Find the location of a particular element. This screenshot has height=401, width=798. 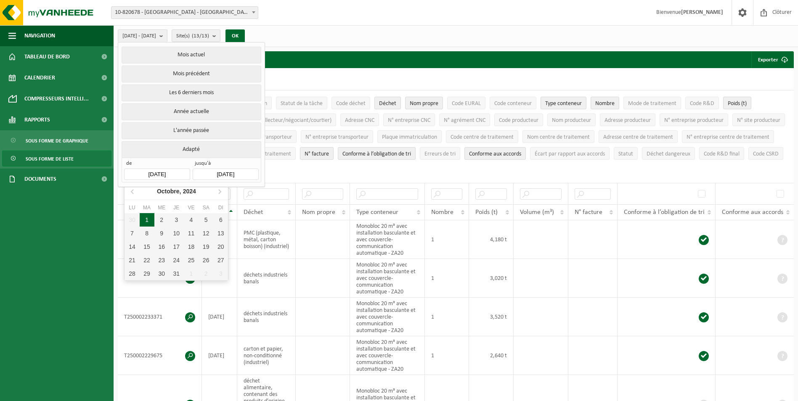

span: N° site producteur is located at coordinates (758, 120).